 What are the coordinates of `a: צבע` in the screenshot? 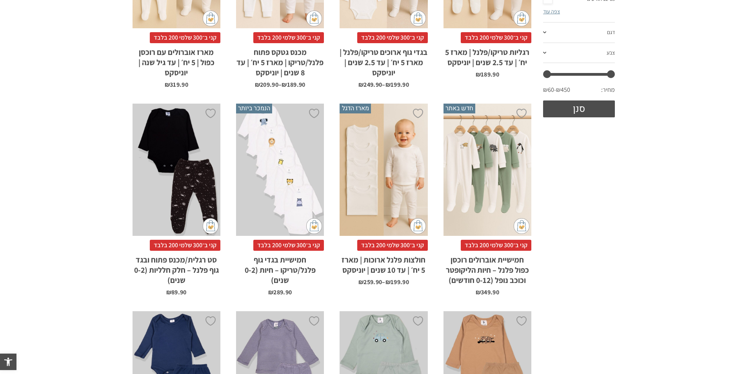 It's located at (579, 53).